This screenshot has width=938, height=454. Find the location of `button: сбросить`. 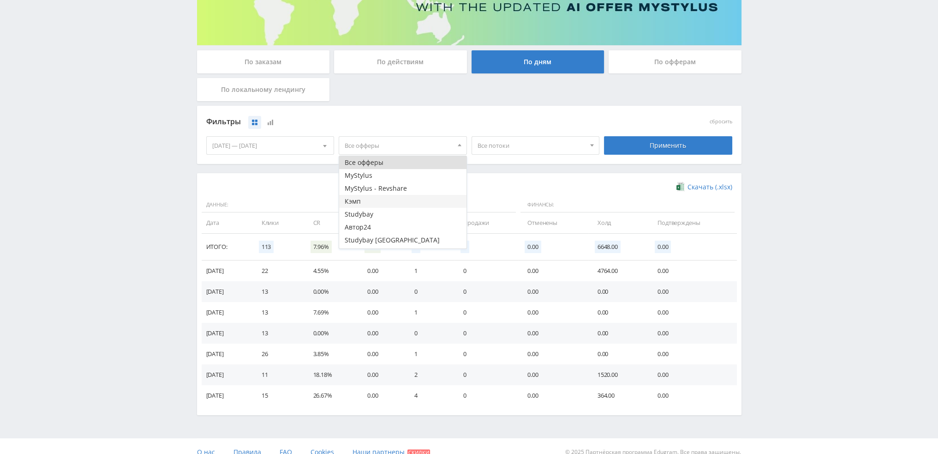

button: сбросить is located at coordinates (721, 121).